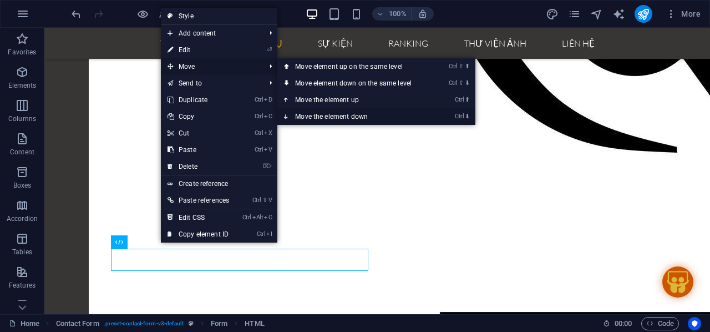 The image size is (710, 332). Describe the element at coordinates (144, 323) in the screenshot. I see `span: . preset-contact-form-v3-default` at that location.